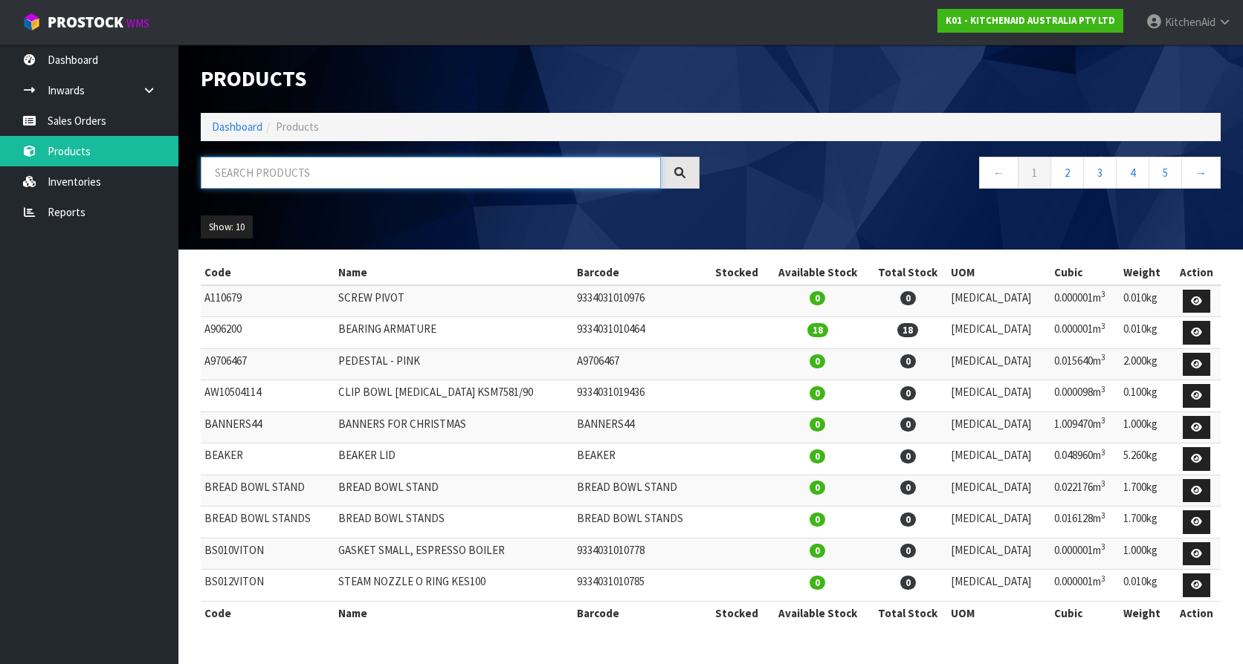  Describe the element at coordinates (453, 364) in the screenshot. I see `td: PEDESTAL - PINK` at that location.